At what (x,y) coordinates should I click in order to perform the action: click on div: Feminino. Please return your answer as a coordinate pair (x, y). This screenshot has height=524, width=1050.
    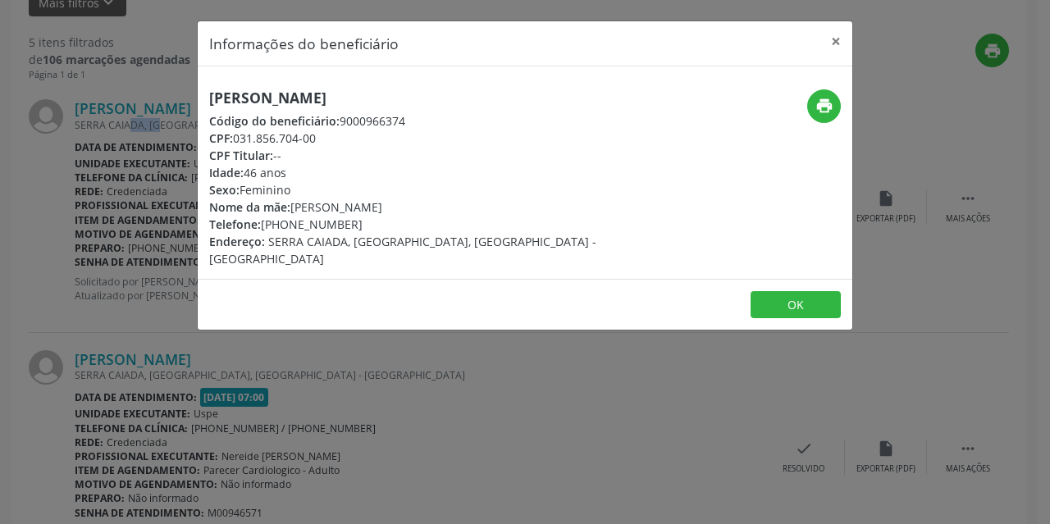
    Looking at the image, I should click on (416, 189).